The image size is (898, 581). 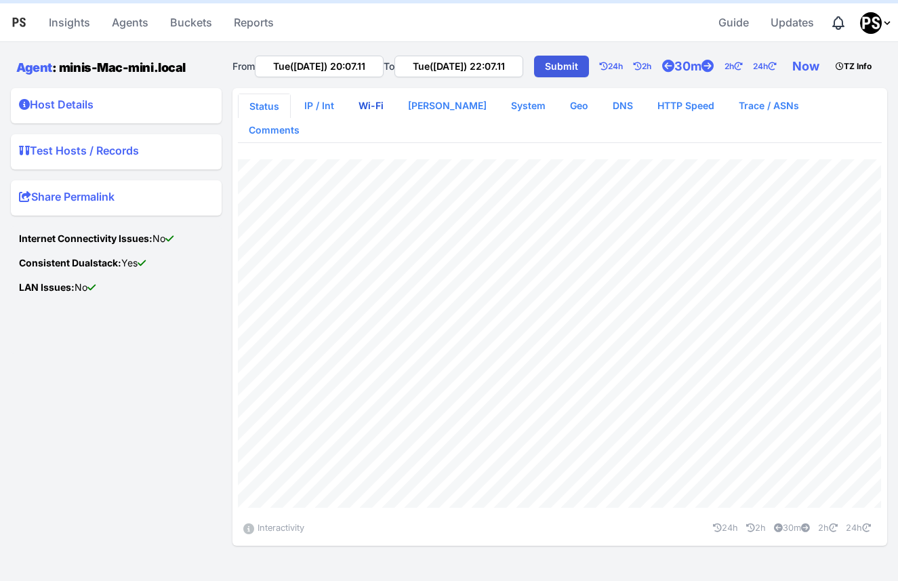 What do you see at coordinates (792, 22) in the screenshot?
I see `a: Updates` at bounding box center [792, 22].